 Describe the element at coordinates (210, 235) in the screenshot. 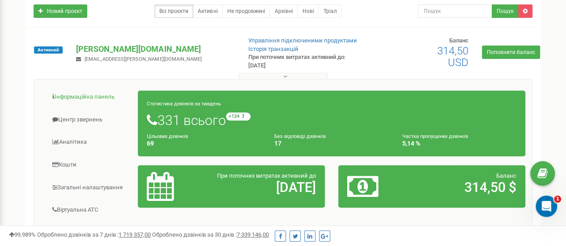

I see `span: Оброблено дзвінків за 30 днів :` at that location.